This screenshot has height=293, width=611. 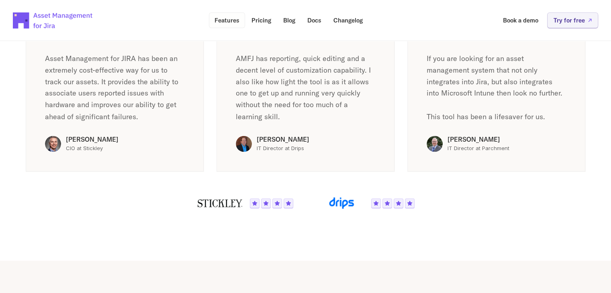 What do you see at coordinates (53, 143) in the screenshot?
I see `img: Chris H` at bounding box center [53, 143].